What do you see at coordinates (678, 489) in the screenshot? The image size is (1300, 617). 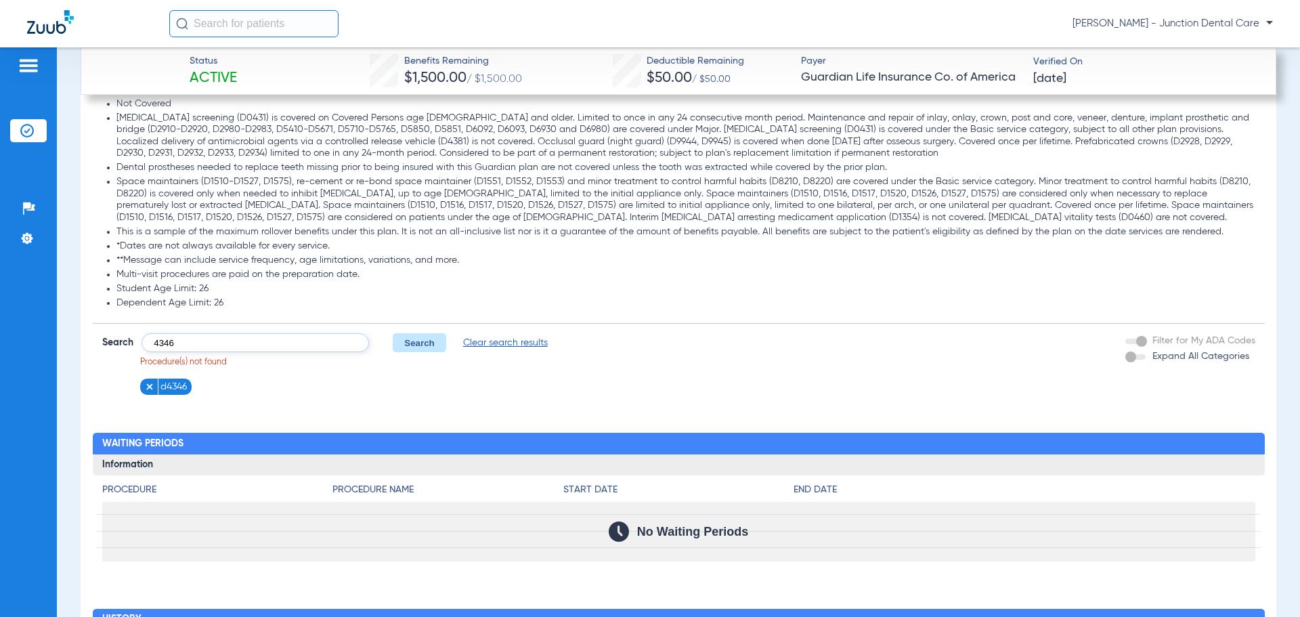 I see `h4: Start Date` at bounding box center [678, 489].